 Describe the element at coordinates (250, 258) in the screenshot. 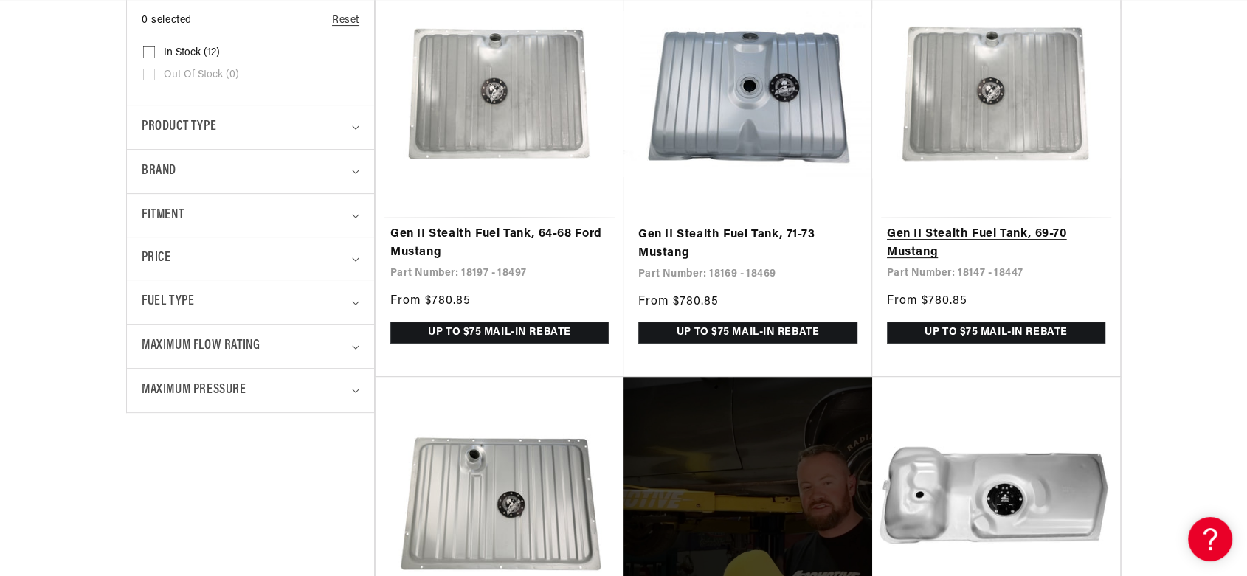

I see `summary: Price` at that location.